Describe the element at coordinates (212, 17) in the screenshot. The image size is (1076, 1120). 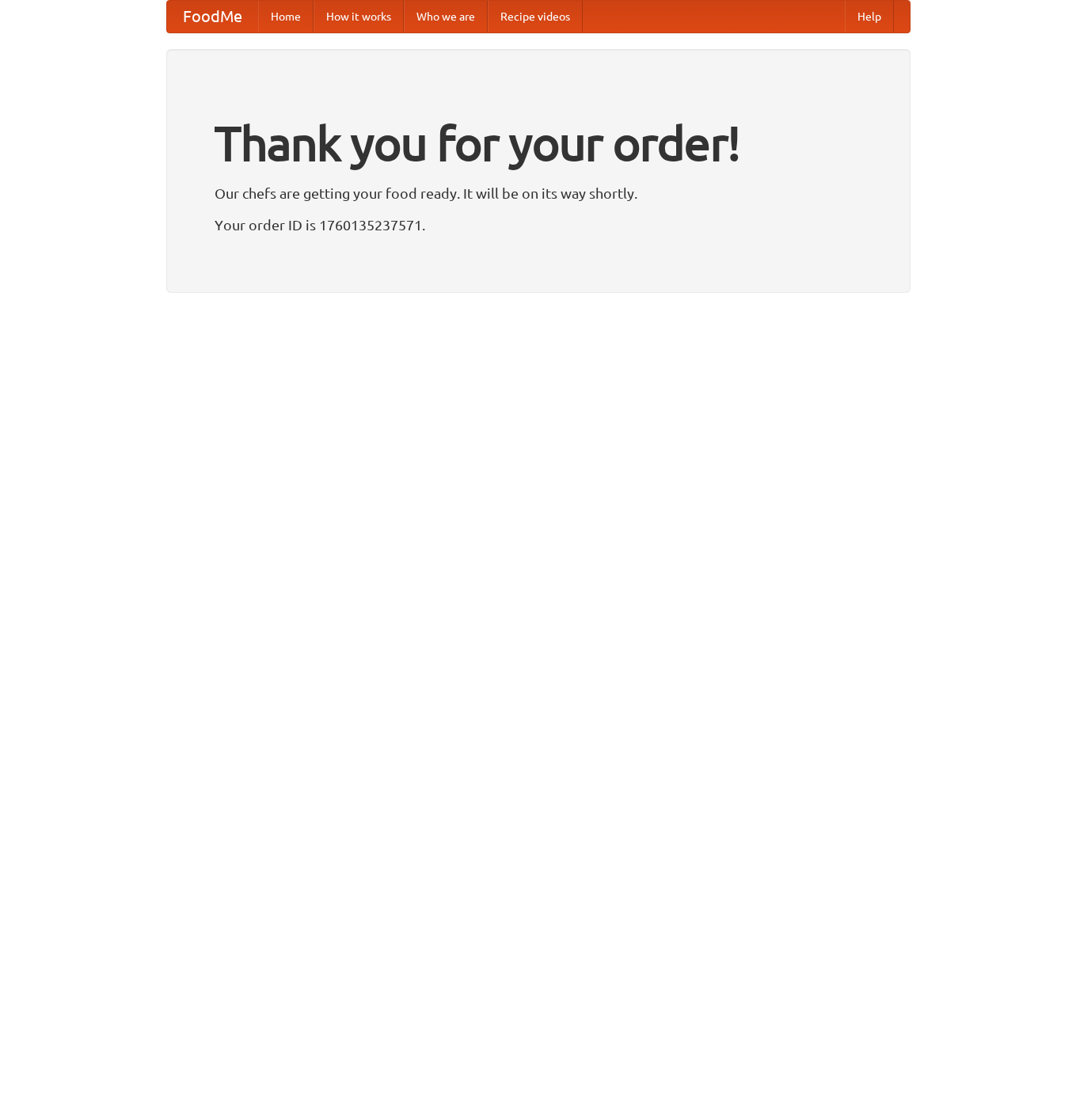
I see `a: FoodMe` at that location.